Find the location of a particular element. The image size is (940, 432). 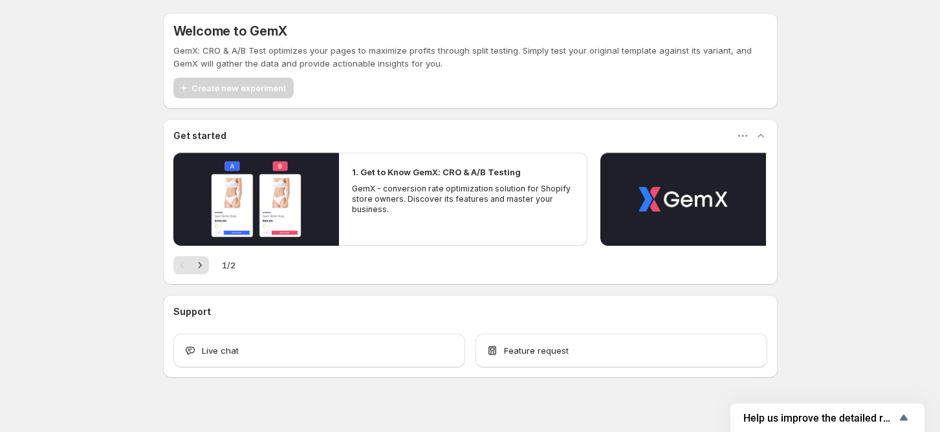

nav: Pagination is located at coordinates (191, 265).